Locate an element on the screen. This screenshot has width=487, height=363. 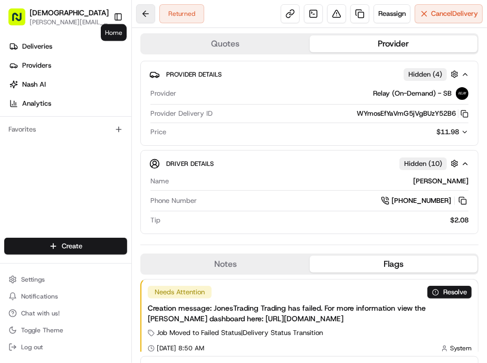
button: Log out is located at coordinates (65, 347).